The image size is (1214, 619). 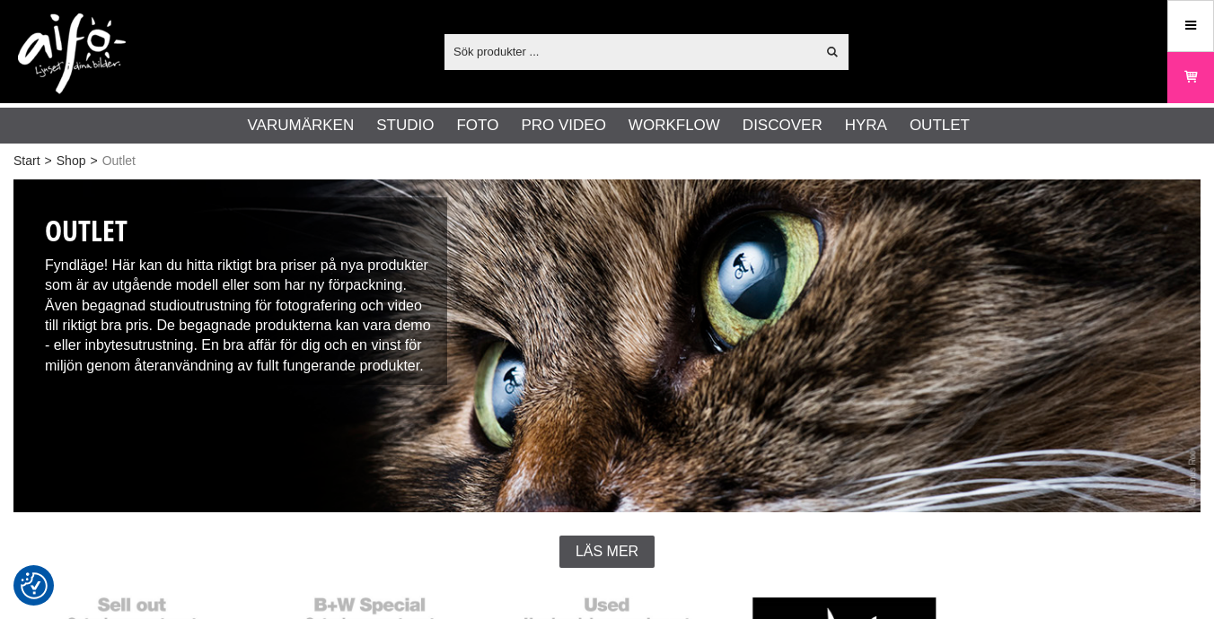 What do you see at coordinates (477, 126) in the screenshot?
I see `a: Foto` at bounding box center [477, 126].